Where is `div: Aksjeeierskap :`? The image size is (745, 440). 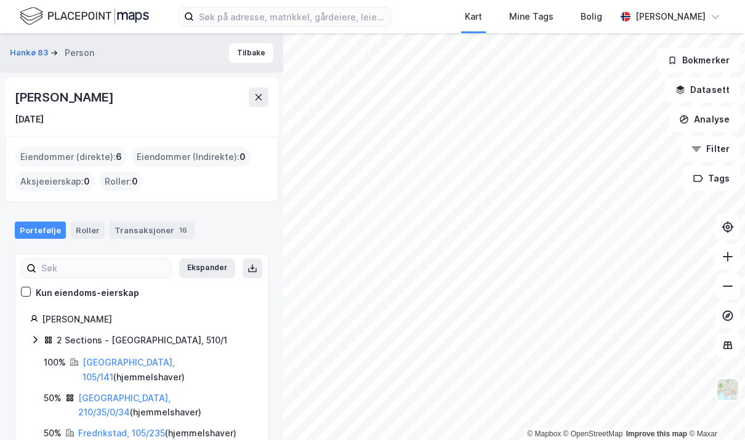
div: Aksjeeierskap : is located at coordinates (55, 182).